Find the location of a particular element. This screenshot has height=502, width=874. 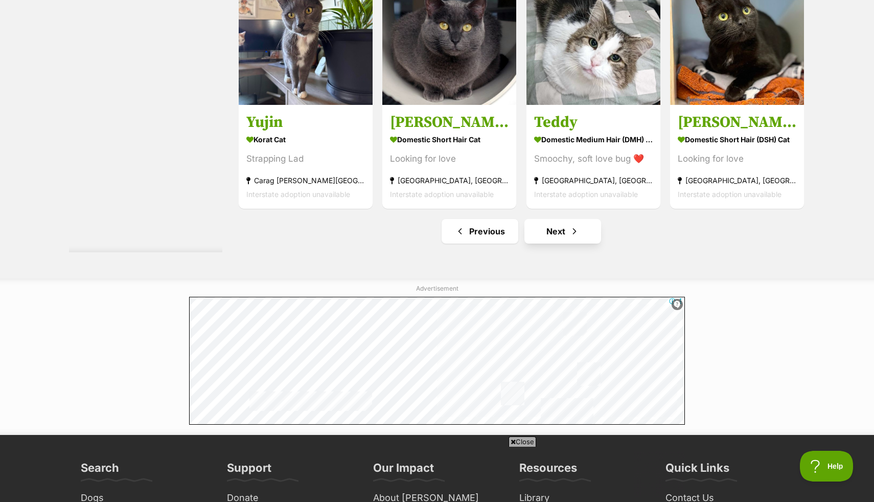

div: Strapping Lad is located at coordinates (306, 159).